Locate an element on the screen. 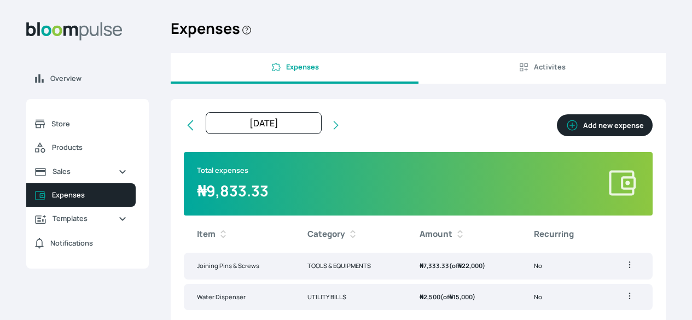  a: Add new expense is located at coordinates (604, 125).